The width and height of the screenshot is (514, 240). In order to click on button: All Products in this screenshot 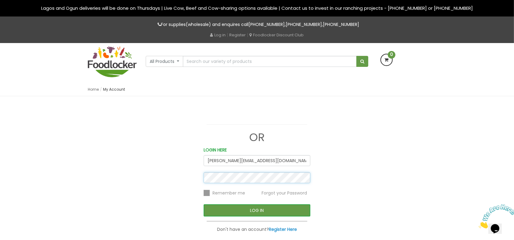, I will do `click(164, 61)`.